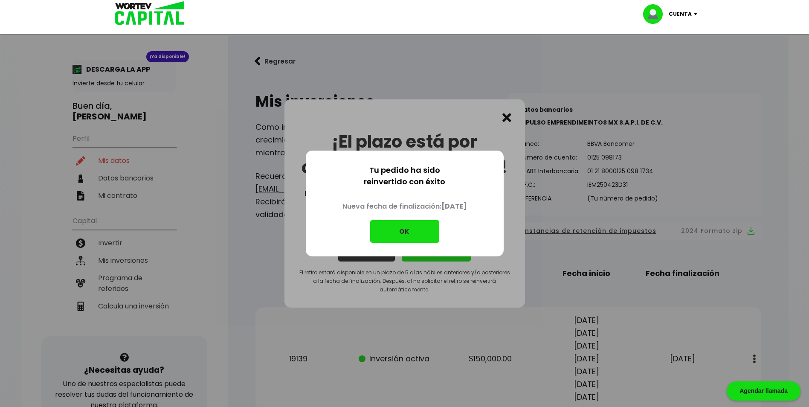 The width and height of the screenshot is (809, 407). I want to click on button: OK, so click(405, 231).